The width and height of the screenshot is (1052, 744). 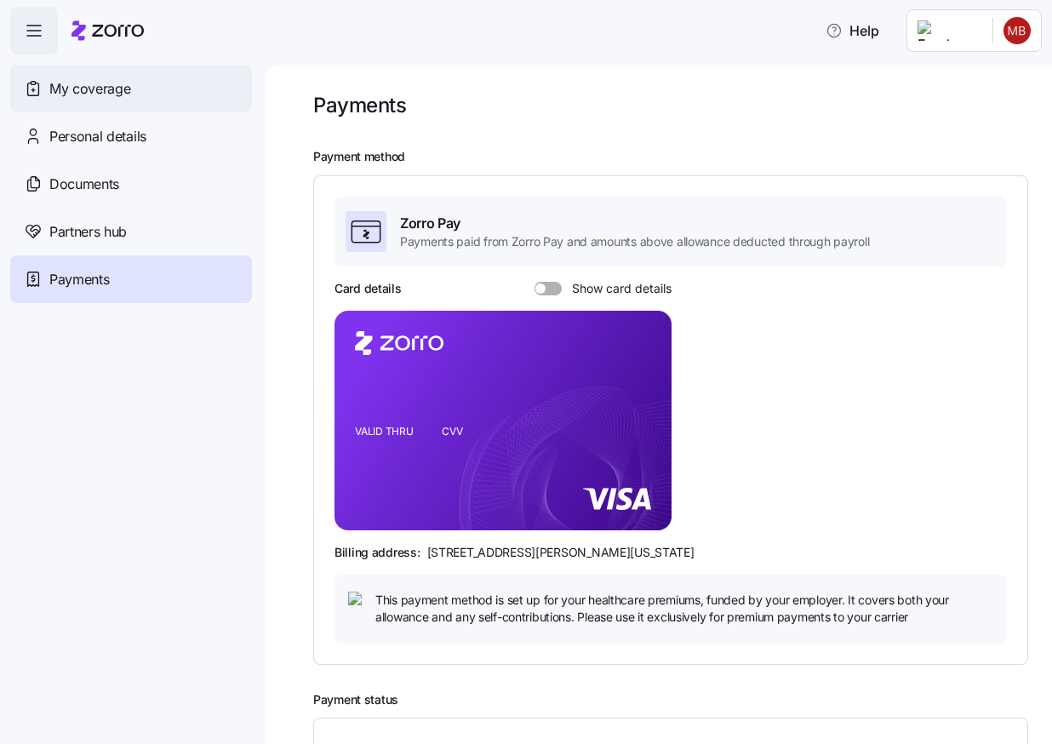 I want to click on span: My coverage, so click(x=89, y=88).